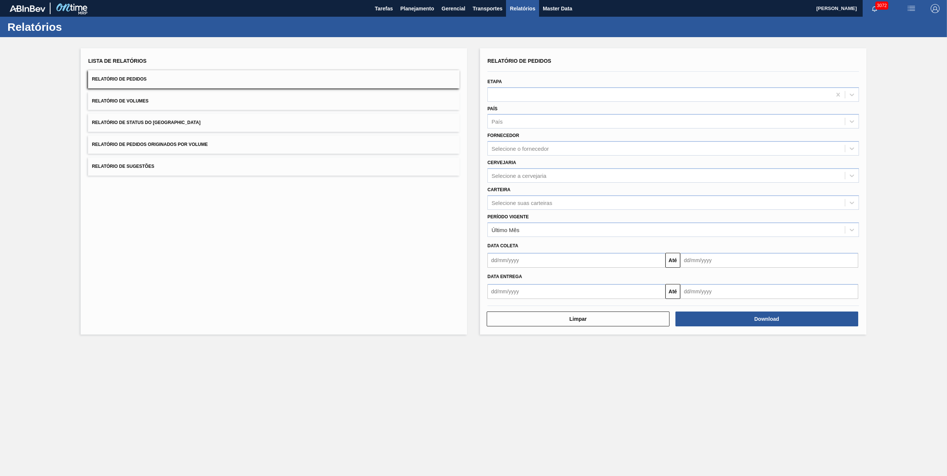  What do you see at coordinates (522, 202) in the screenshot?
I see `div: Selecione suas carteiras` at bounding box center [522, 202].